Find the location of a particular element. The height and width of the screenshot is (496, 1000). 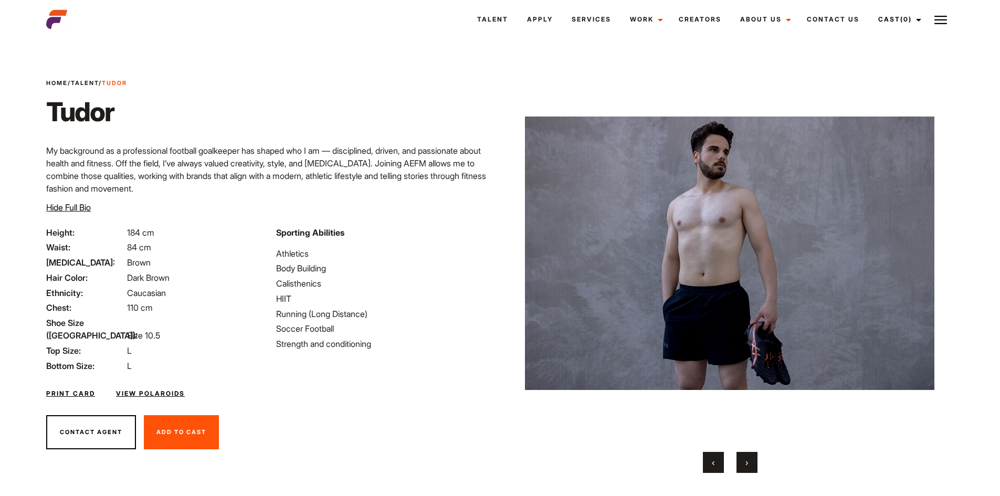

button: Contact Agent is located at coordinates (91, 433).